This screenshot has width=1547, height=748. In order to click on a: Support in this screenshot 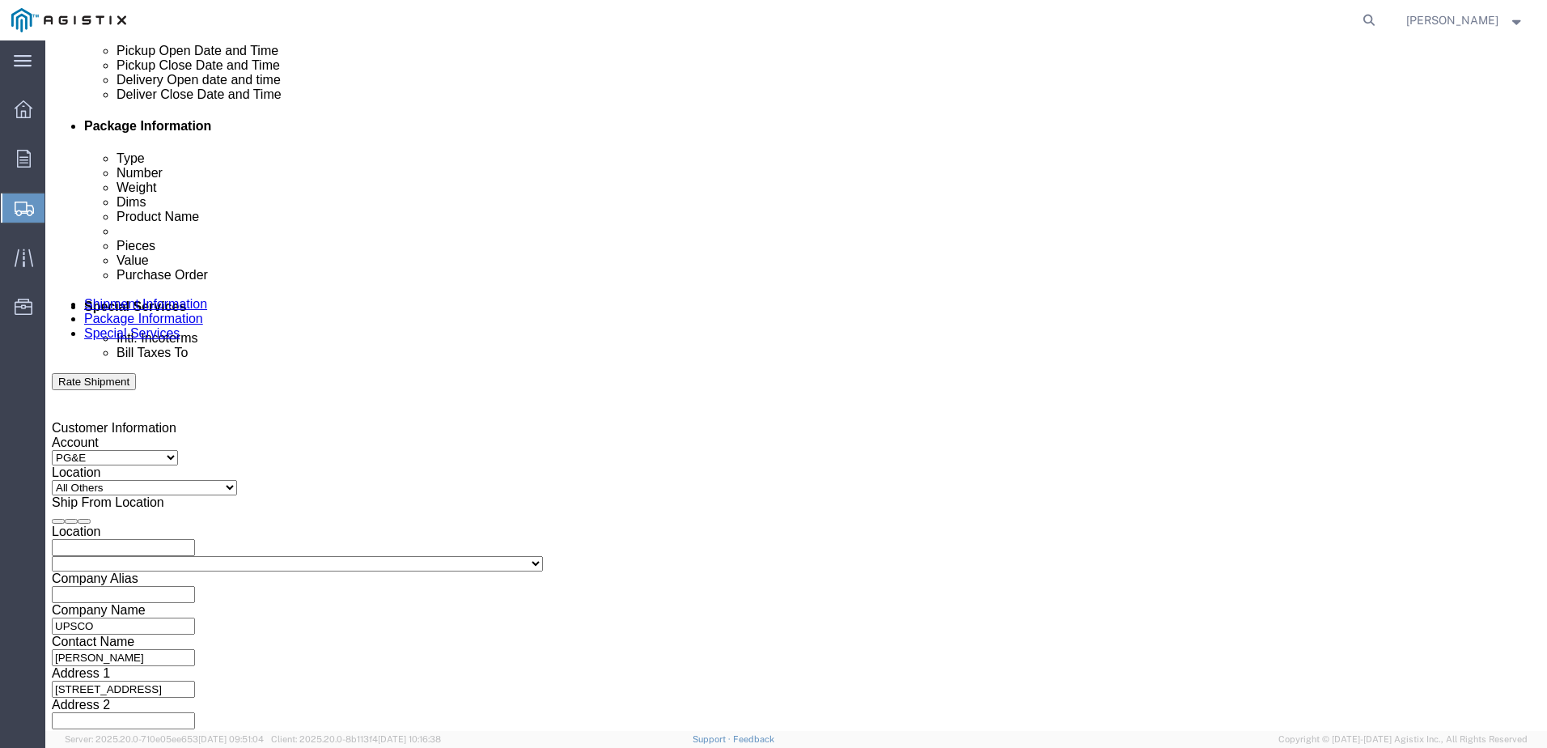, I will do `click(713, 739)`.